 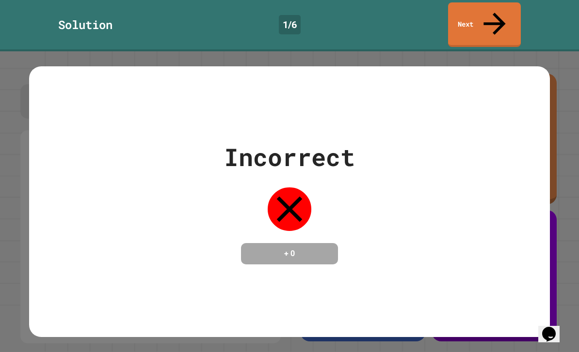 What do you see at coordinates (289, 254) in the screenshot?
I see `h4: + 0` at bounding box center [289, 254].